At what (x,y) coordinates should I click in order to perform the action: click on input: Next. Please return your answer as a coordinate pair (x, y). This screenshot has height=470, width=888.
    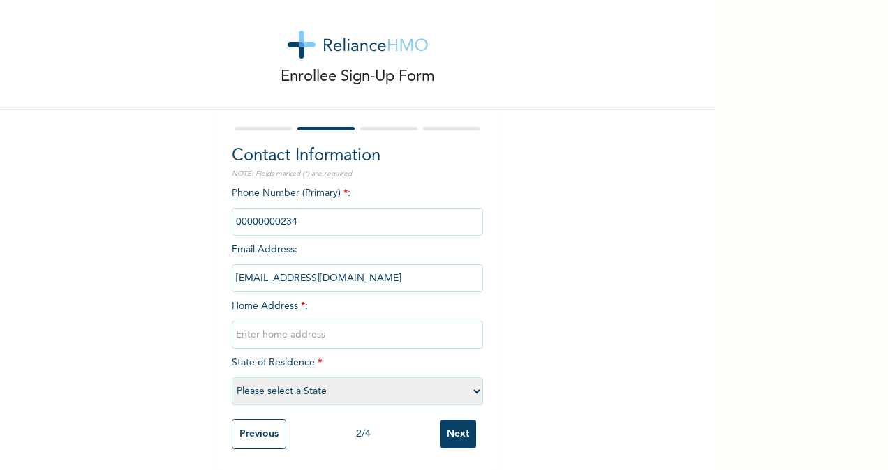
    Looking at the image, I should click on (458, 434).